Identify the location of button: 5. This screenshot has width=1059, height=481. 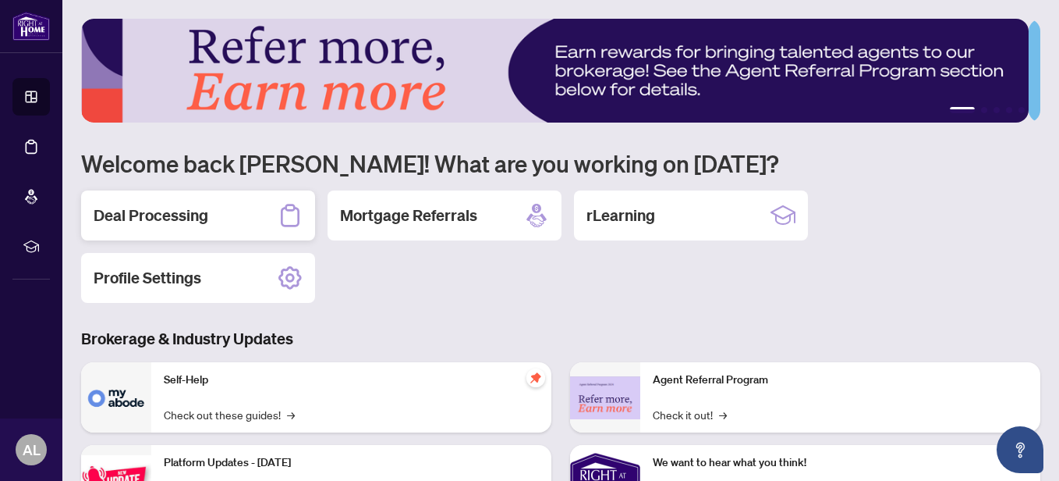
(1022, 110).